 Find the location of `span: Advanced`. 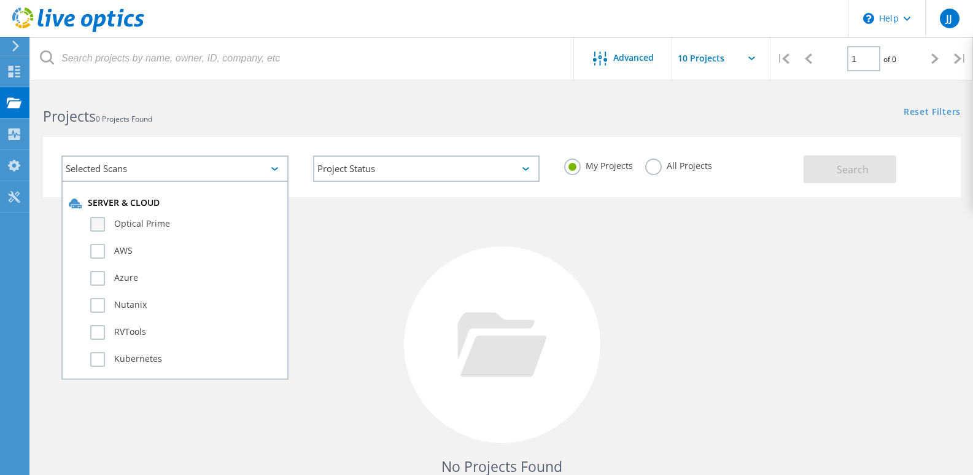

span: Advanced is located at coordinates (634, 58).